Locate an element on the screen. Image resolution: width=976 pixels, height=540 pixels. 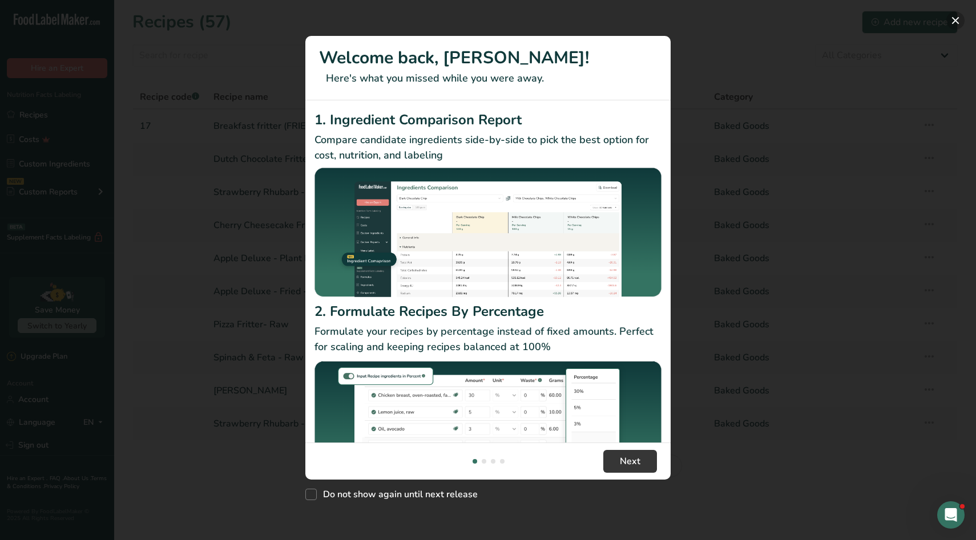
span: Next is located at coordinates (630, 462).